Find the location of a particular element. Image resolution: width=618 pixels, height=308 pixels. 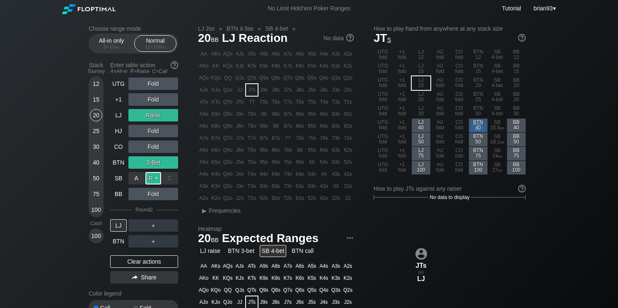

div: LJ 30 is located at coordinates (421, 111).